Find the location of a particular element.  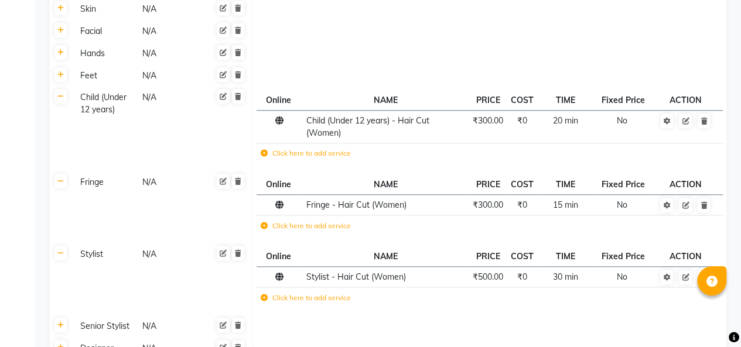

span: ₹500.00 is located at coordinates (488, 277).